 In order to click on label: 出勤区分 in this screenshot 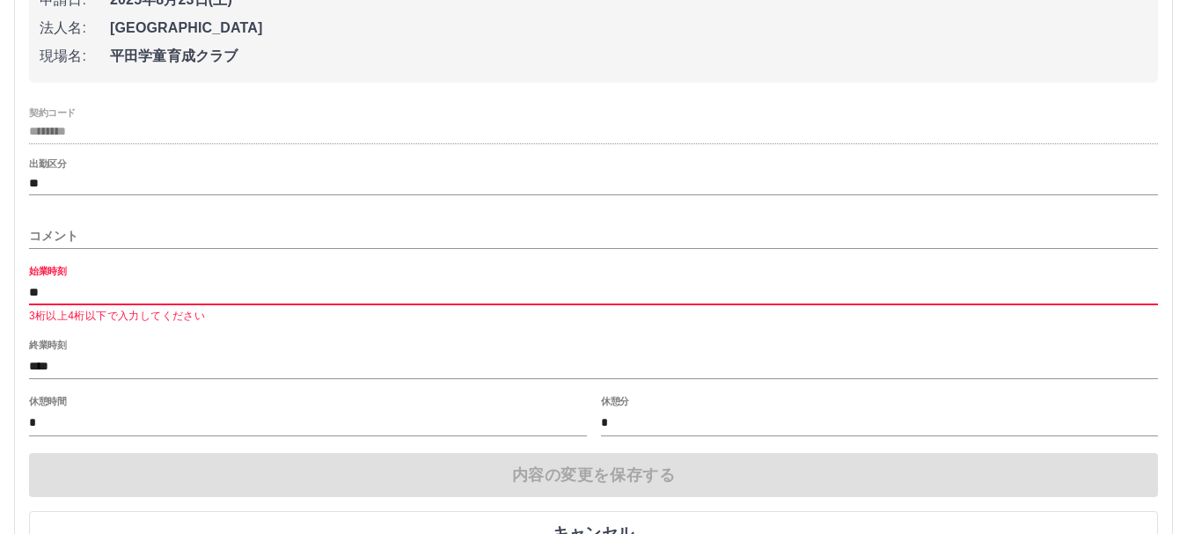, I will do `click(48, 164)`.